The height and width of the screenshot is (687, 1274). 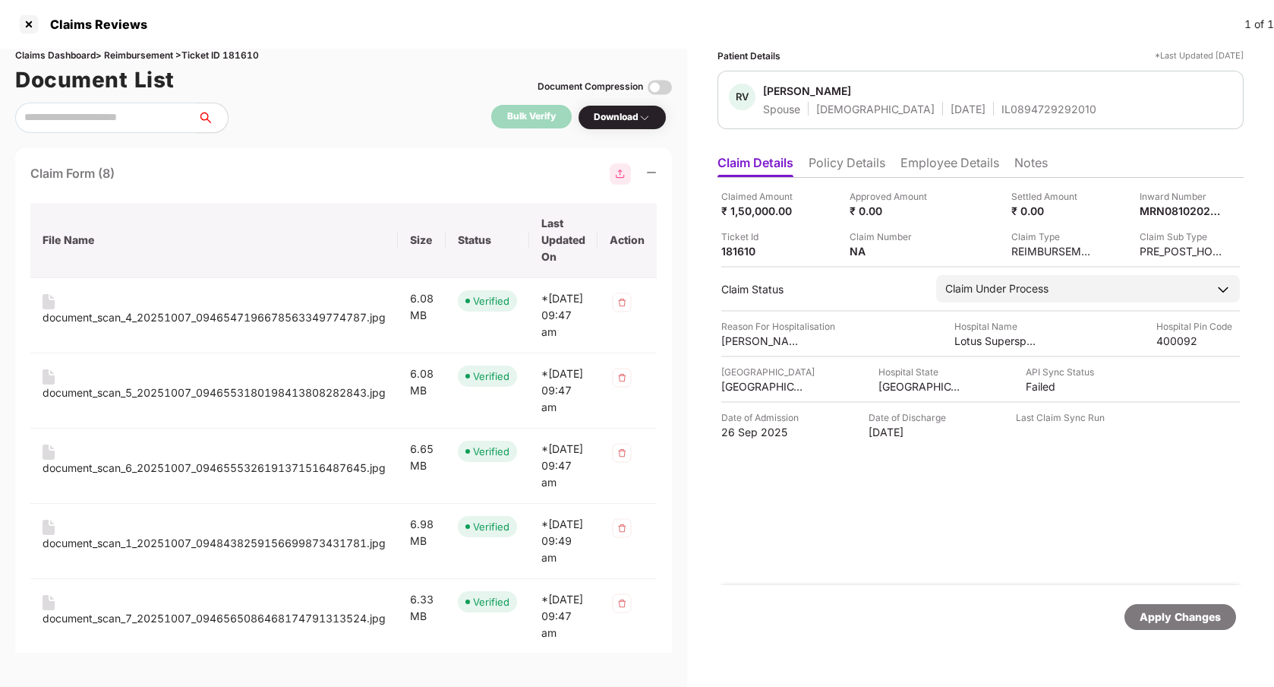 I want to click on div: Approved Amount, so click(x=892, y=196).